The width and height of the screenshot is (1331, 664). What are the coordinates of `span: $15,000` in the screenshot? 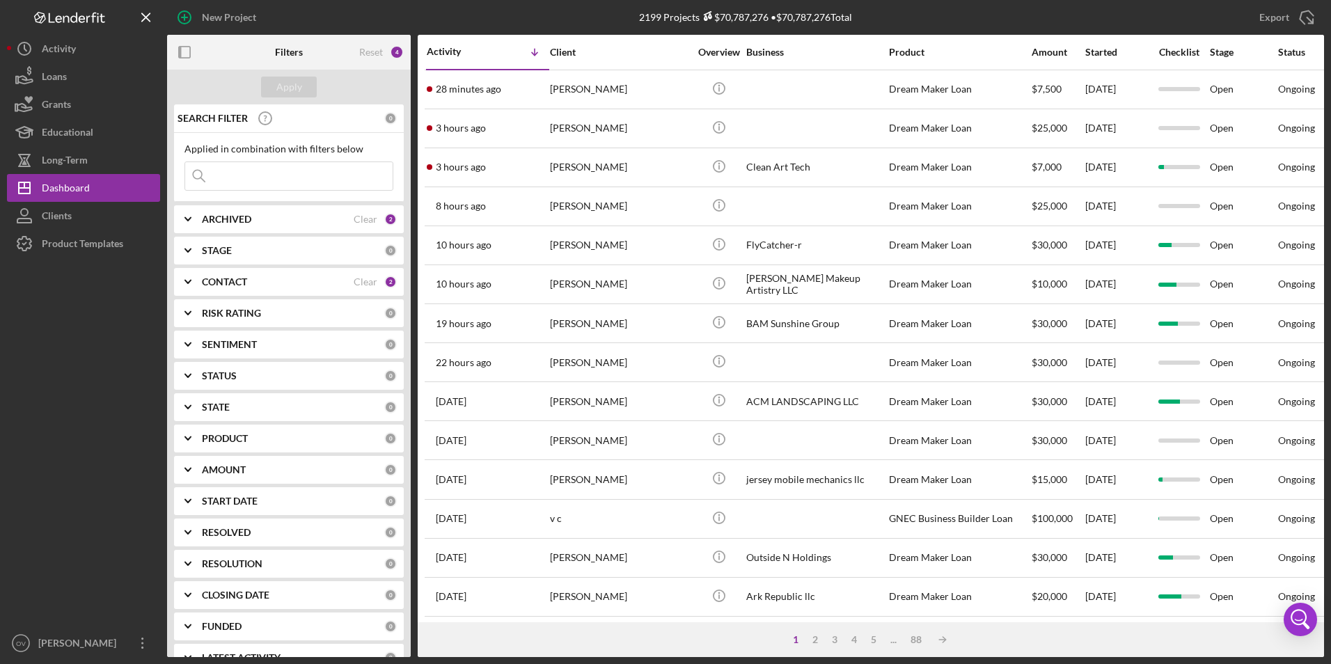 It's located at (1049, 479).